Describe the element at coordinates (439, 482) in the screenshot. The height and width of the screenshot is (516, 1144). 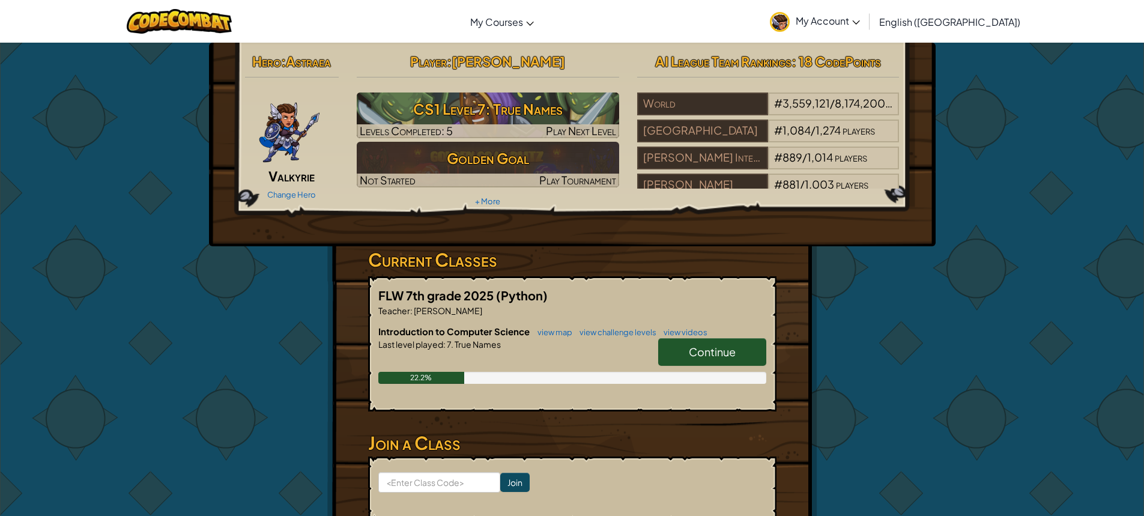
I see `input: <Enter Class Code>` at that location.